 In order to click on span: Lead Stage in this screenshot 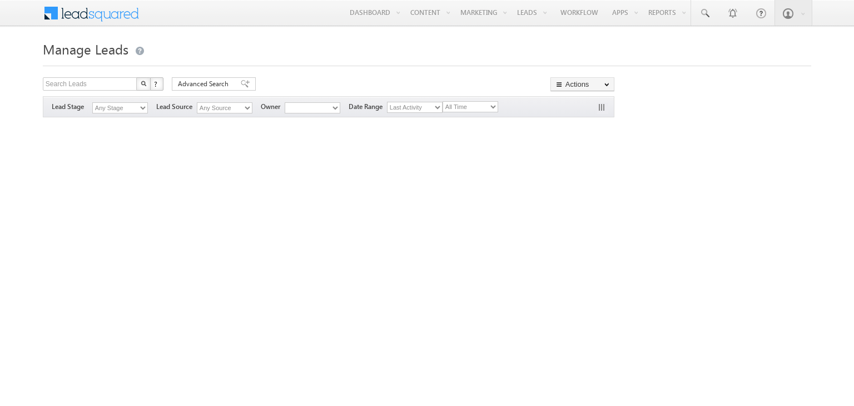, I will do `click(72, 107)`.